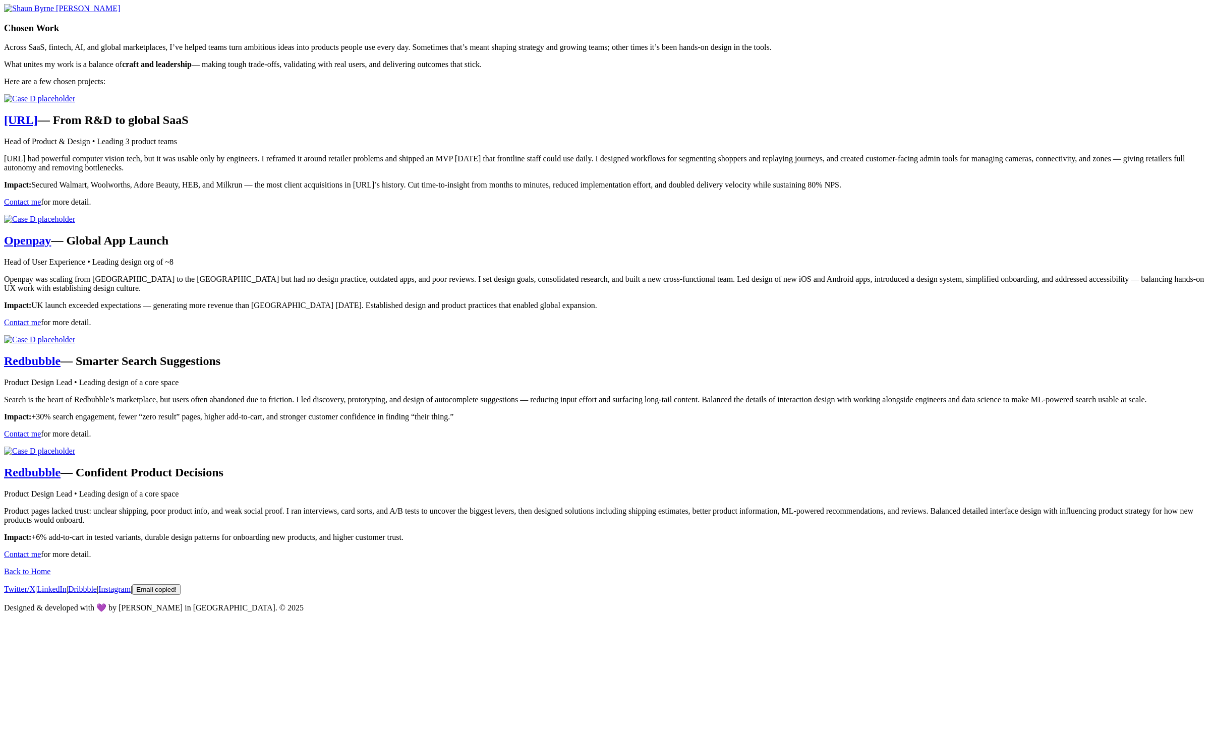 The width and height of the screenshot is (1211, 740). Describe the element at coordinates (157, 64) in the screenshot. I see `strong: craft and leadership` at that location.